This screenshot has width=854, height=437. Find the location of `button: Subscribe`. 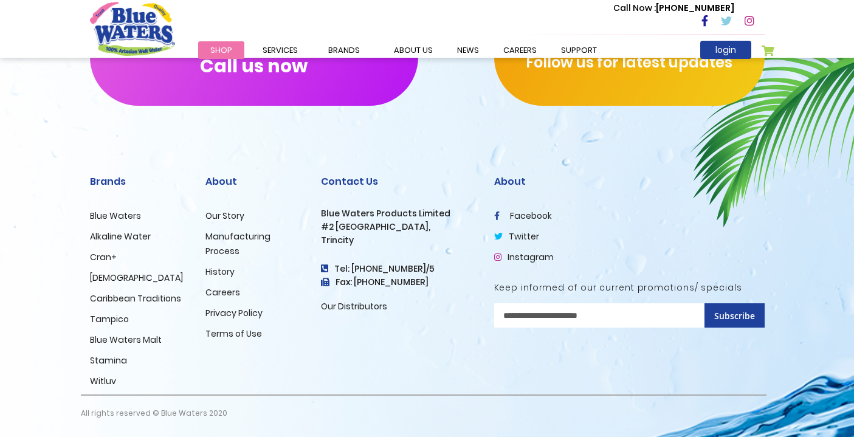

button: Subscribe is located at coordinates (734, 315).